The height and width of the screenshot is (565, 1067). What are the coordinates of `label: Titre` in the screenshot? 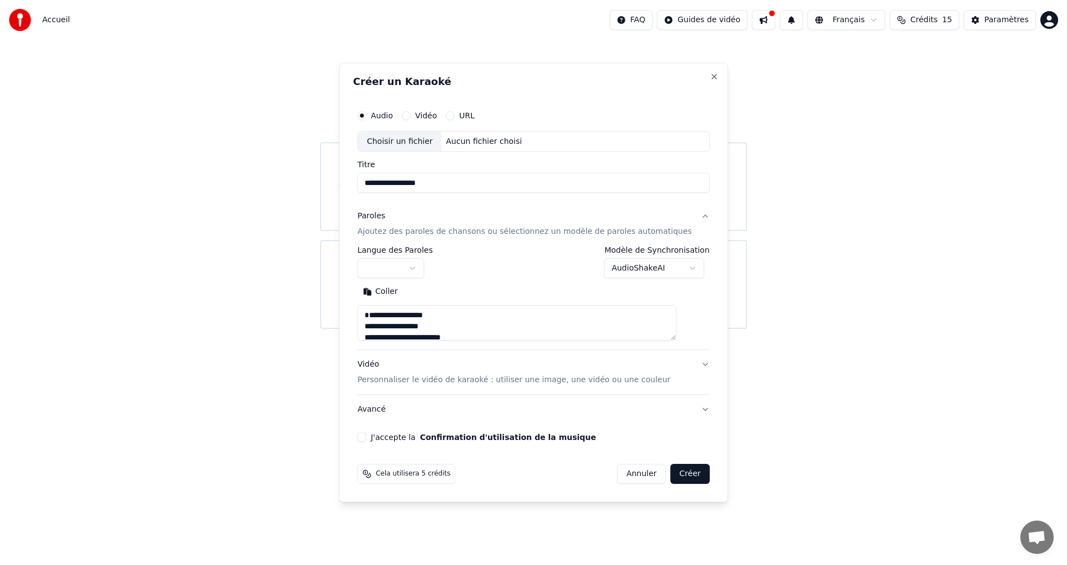 It's located at (533, 165).